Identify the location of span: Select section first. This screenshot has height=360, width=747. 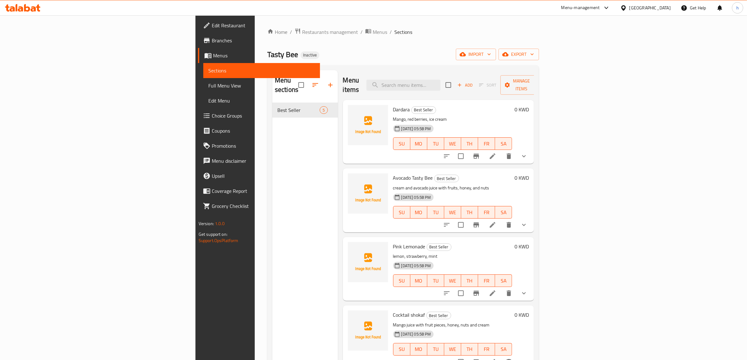
(487, 85).